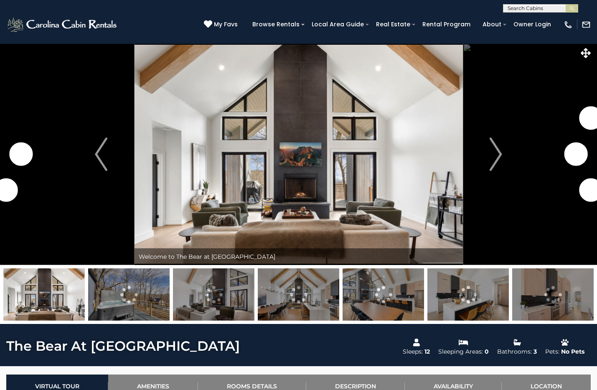 This screenshot has width=597, height=390. I want to click on img: 166099337, so click(468, 294).